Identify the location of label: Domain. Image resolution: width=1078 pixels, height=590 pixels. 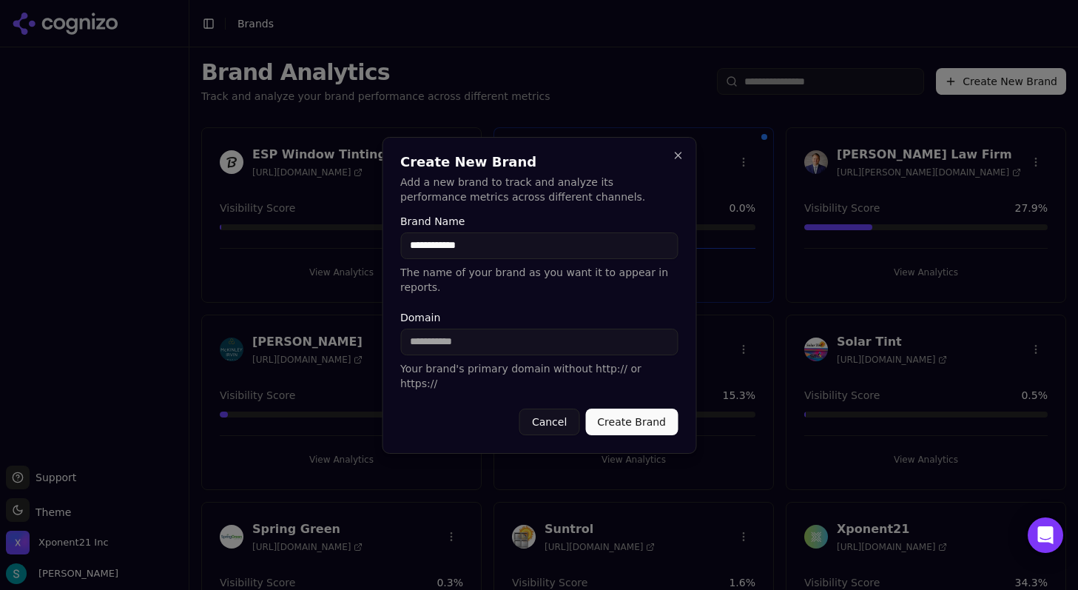
(539, 318).